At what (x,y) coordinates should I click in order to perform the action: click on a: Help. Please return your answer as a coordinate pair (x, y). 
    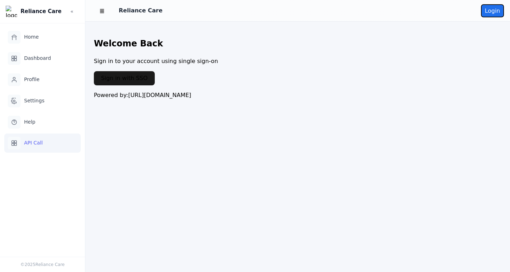
    Looking at the image, I should click on (42, 122).